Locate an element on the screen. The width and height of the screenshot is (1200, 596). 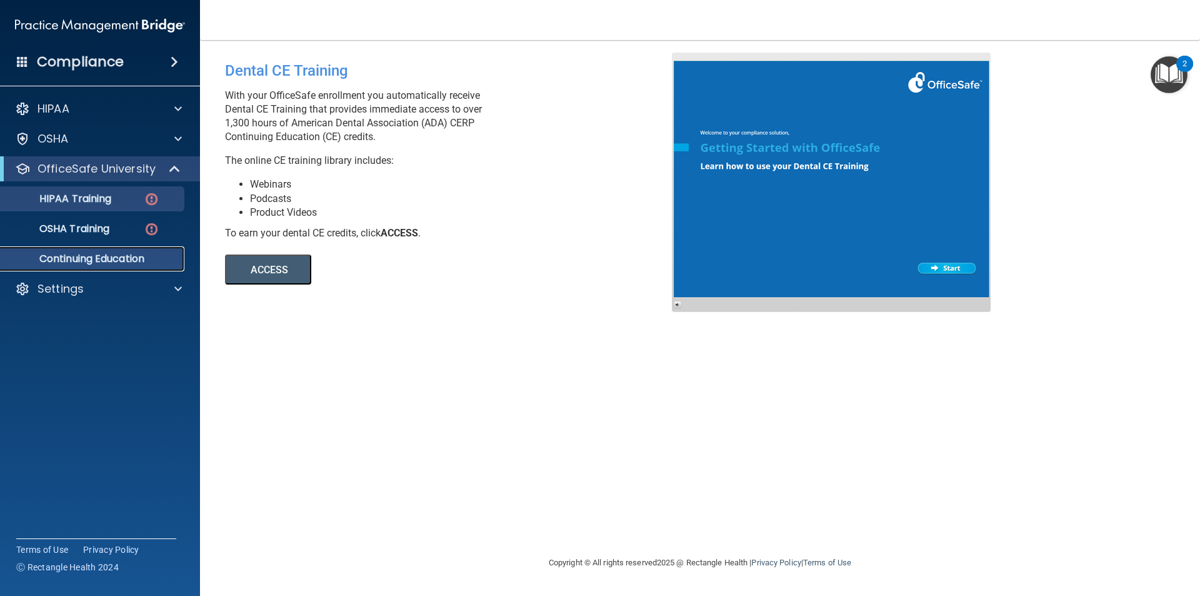
div: Copyright © All rights reserved 2025 @ Rectangle Health | | is located at coordinates (700, 563).